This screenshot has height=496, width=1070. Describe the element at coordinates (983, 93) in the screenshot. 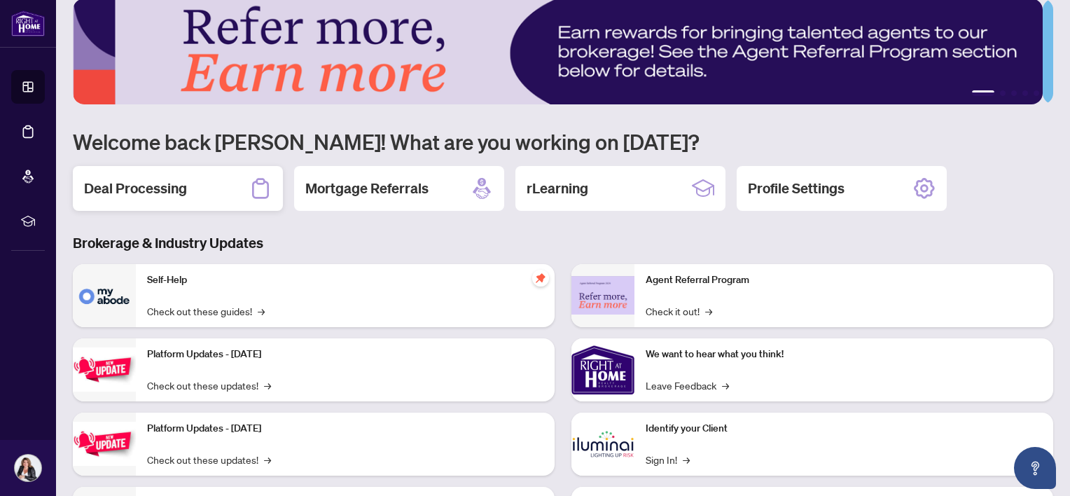

I see `button: 1` at that location.